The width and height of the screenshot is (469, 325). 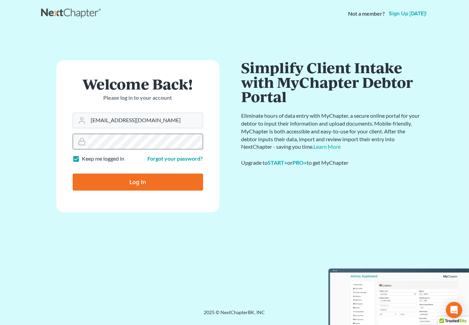 What do you see at coordinates (300, 162) in the screenshot?
I see `a: PRO+` at bounding box center [300, 162].